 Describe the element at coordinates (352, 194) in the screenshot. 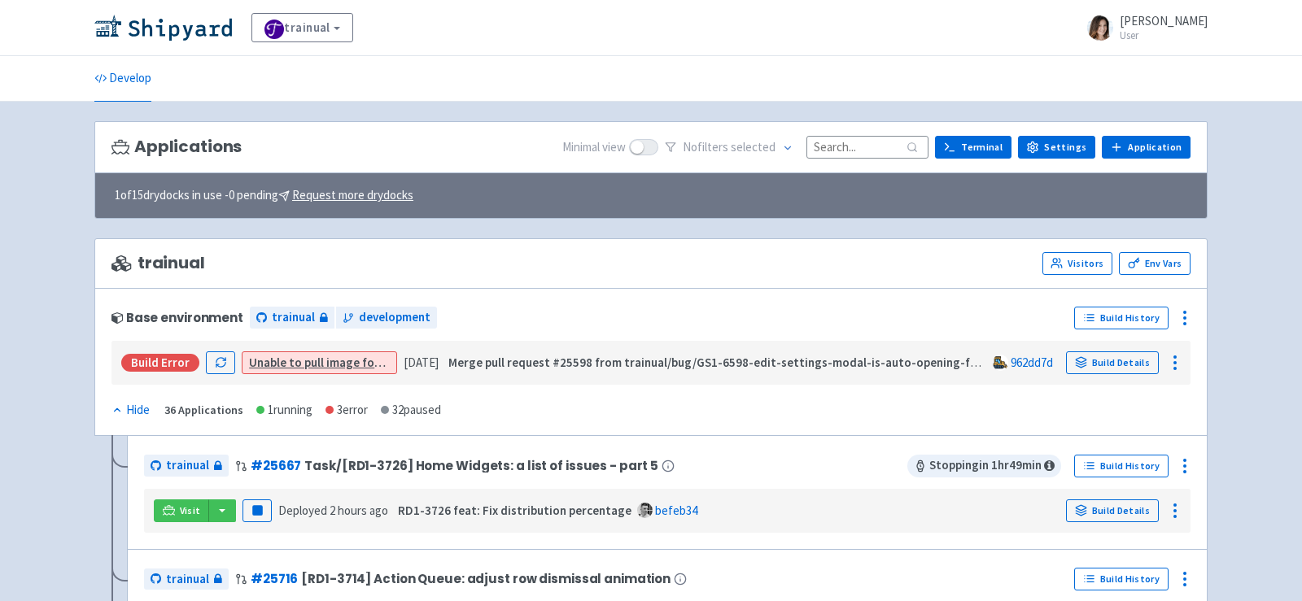

I see `u: Request more drydocks` at that location.